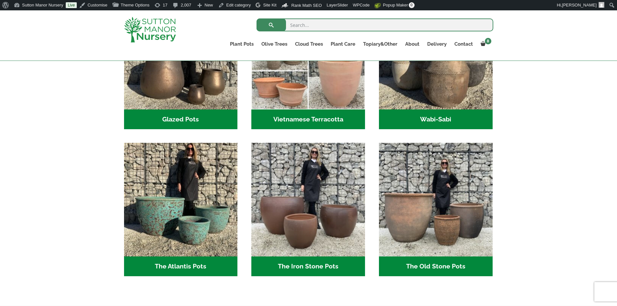  Describe the element at coordinates (150, 29) in the screenshot. I see `img: logo` at that location.